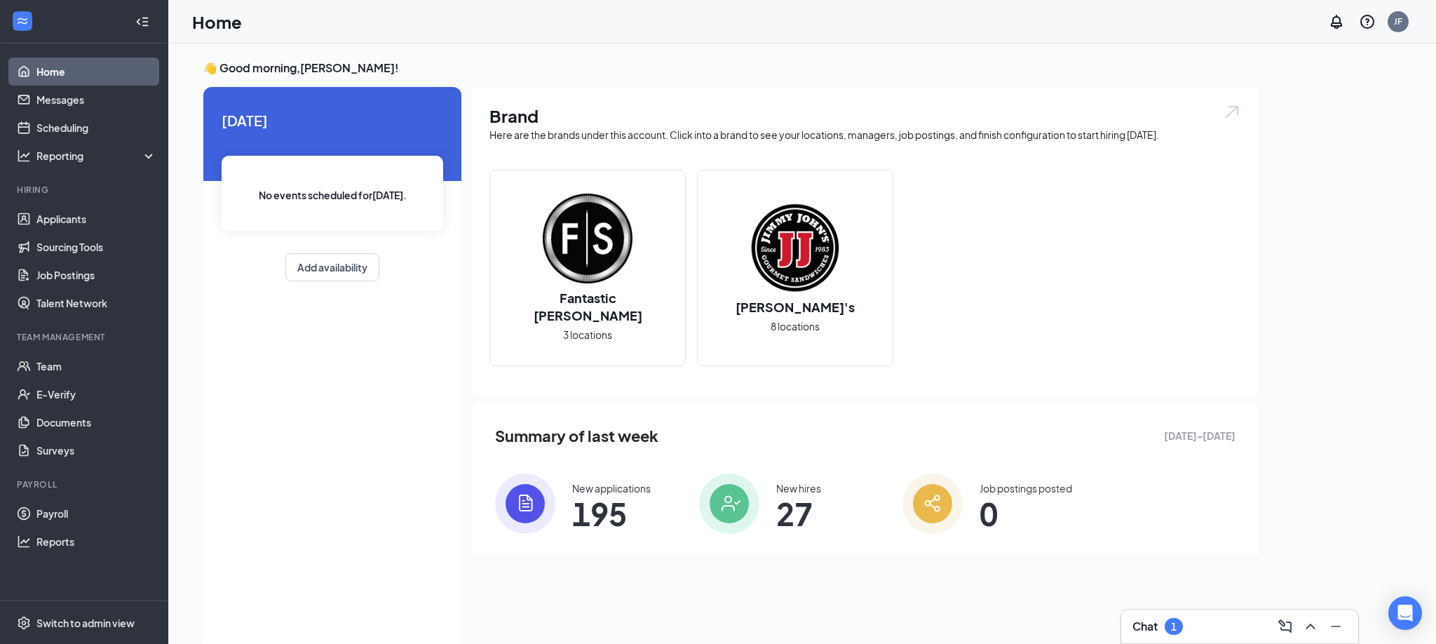 The width and height of the screenshot is (1436, 644). Describe the element at coordinates (96, 366) in the screenshot. I see `a: Team` at that location.